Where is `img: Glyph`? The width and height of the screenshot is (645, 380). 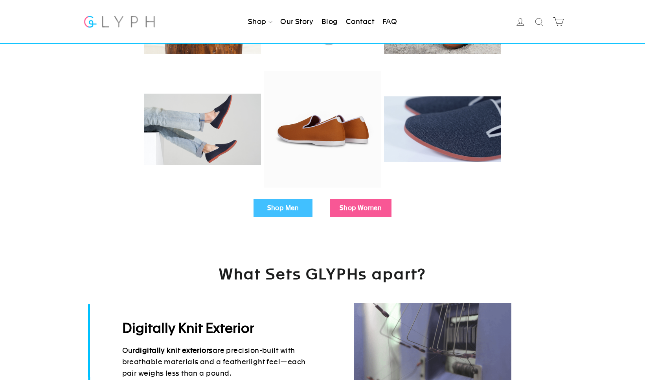 img: Glyph is located at coordinates (120, 21).